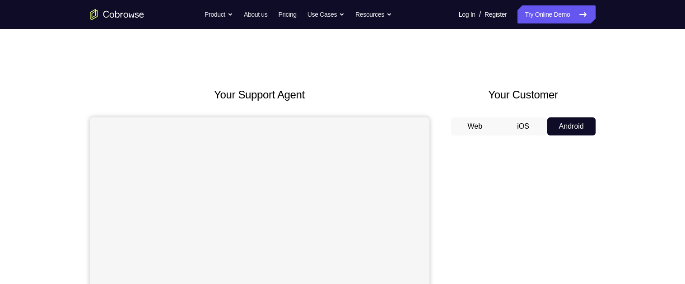 This screenshot has width=685, height=284. What do you see at coordinates (373, 14) in the screenshot?
I see `button: Resources` at bounding box center [373, 14].